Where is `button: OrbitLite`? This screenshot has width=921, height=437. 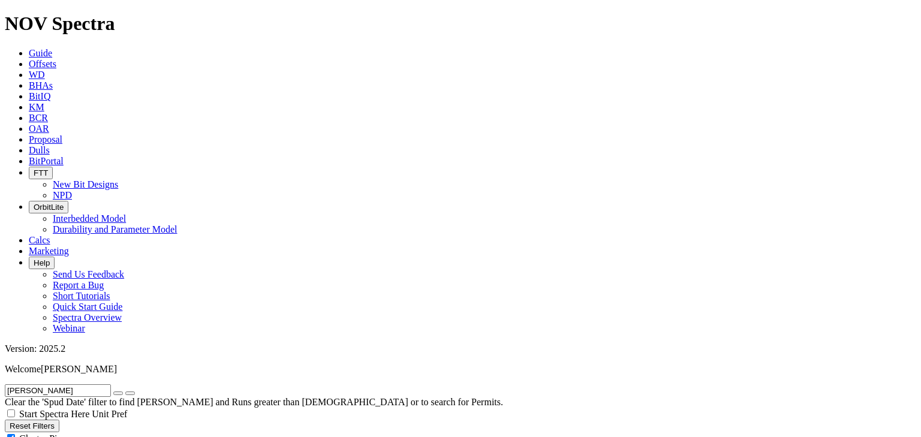
button: OrbitLite is located at coordinates (49, 207).